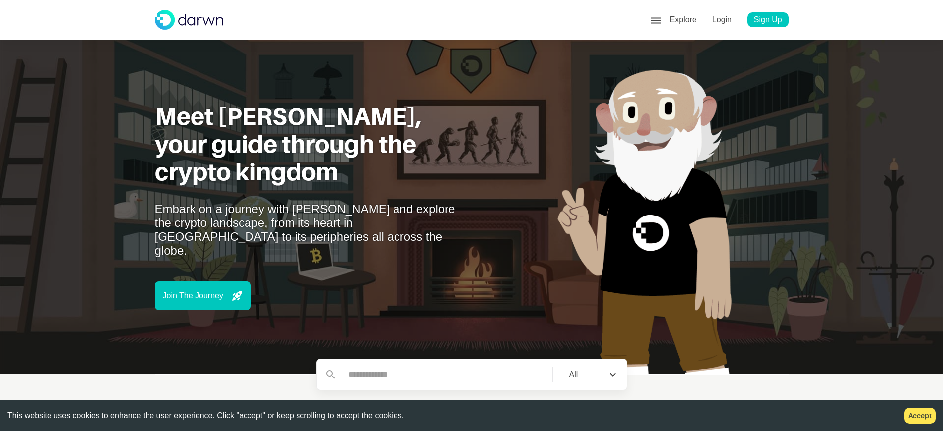 Image resolution: width=943 pixels, height=431 pixels. What do you see at coordinates (722, 20) in the screenshot?
I see `a: Login` at bounding box center [722, 20].